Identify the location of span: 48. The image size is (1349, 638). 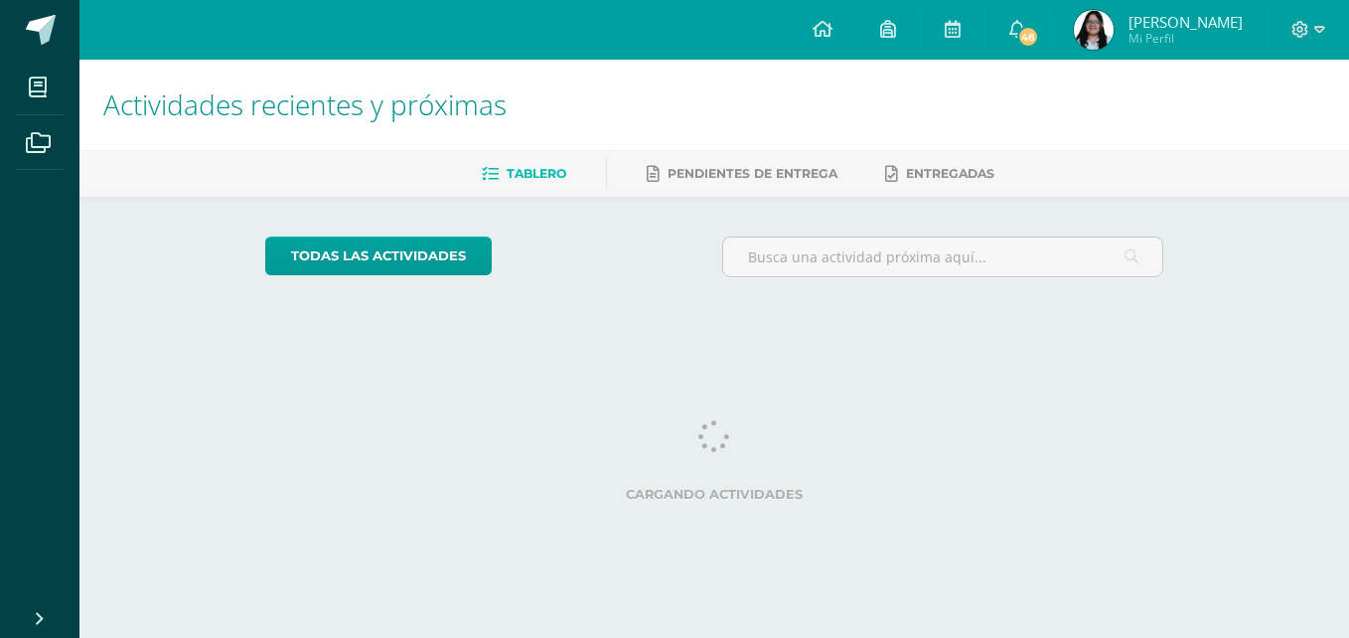
(1028, 37).